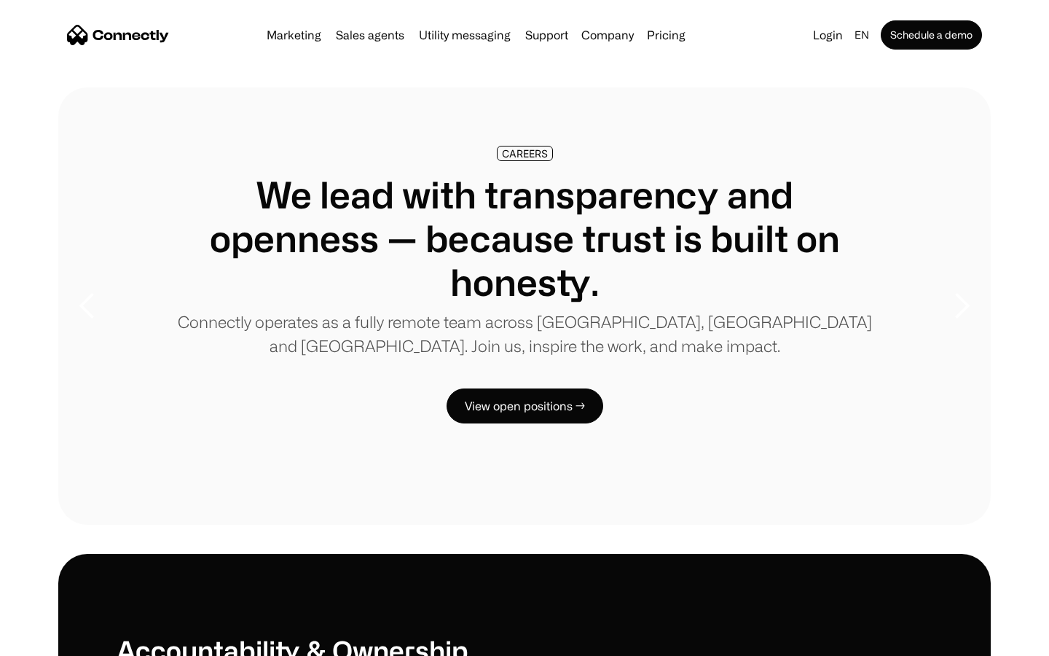 This screenshot has width=1049, height=656. I want to click on a: Marketing, so click(294, 35).